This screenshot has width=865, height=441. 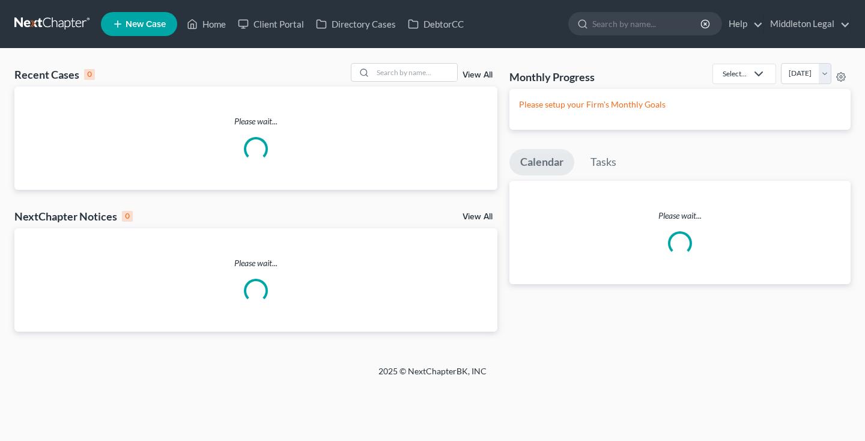 I want to click on span: New Case, so click(x=145, y=24).